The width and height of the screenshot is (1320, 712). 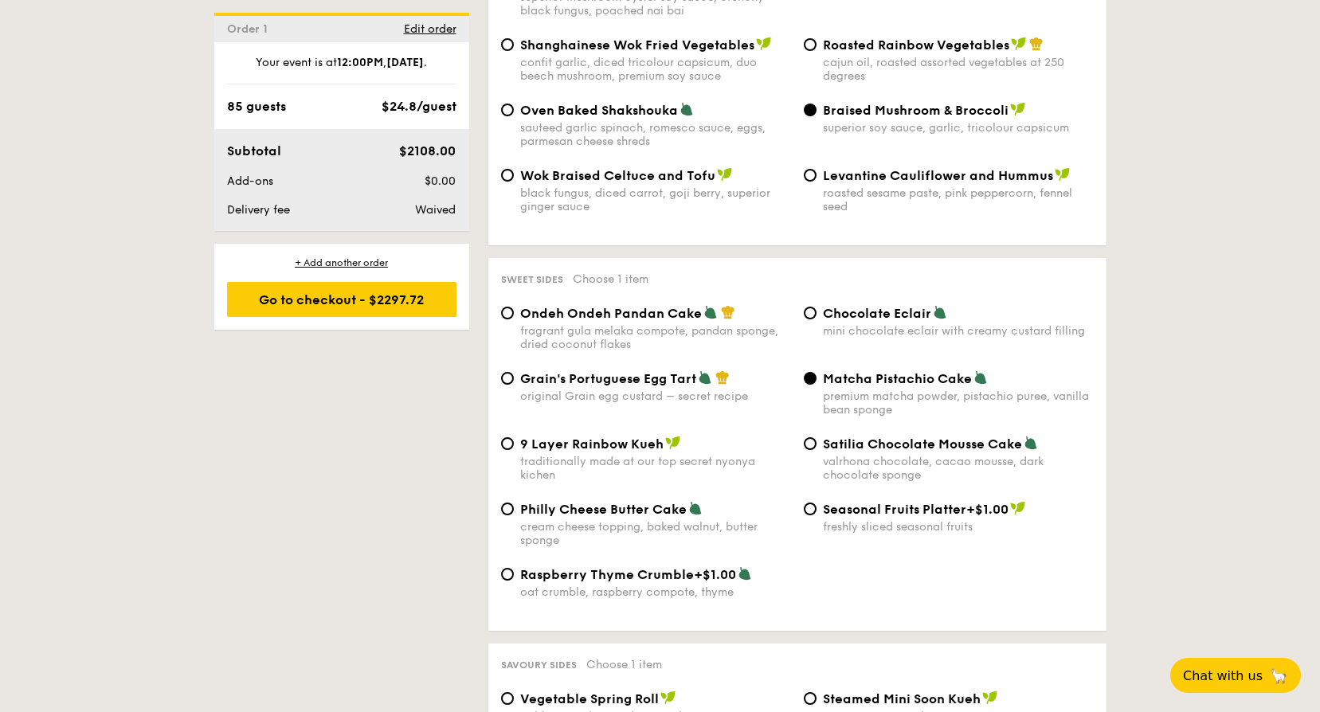 I want to click on span: Edit order, so click(x=430, y=29).